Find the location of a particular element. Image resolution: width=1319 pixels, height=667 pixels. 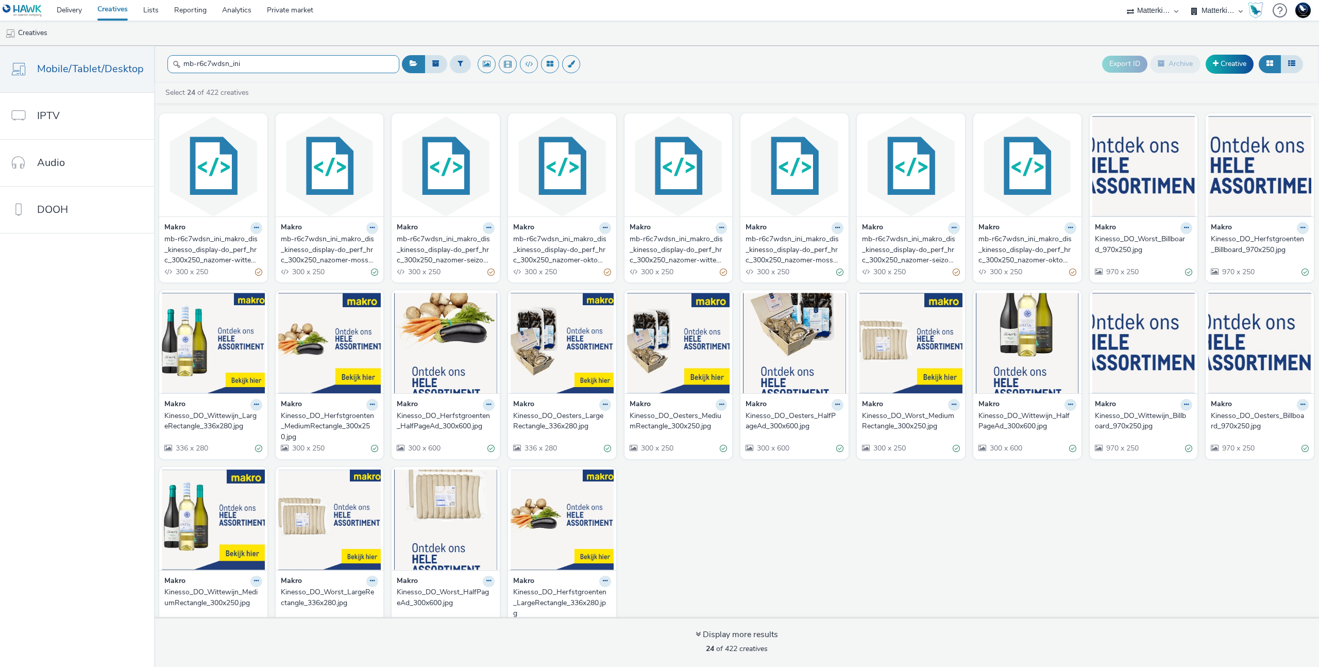

img: Kinesso_DO_Herfstgroenten_LargeRectangle_336x280.jpg visual is located at coordinates (562, 519).